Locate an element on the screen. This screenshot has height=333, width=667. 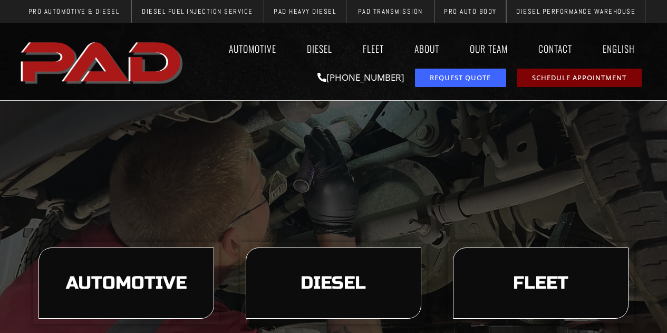
a: Fleet is located at coordinates (373, 49).